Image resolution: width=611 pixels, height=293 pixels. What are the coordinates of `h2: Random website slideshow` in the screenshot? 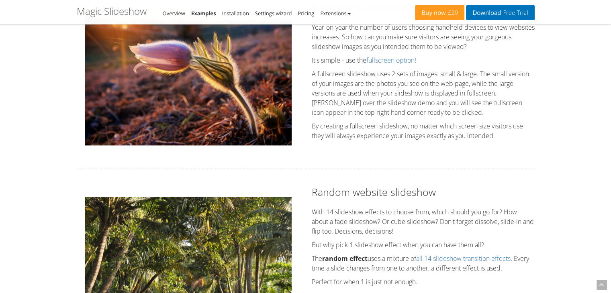 It's located at (423, 192).